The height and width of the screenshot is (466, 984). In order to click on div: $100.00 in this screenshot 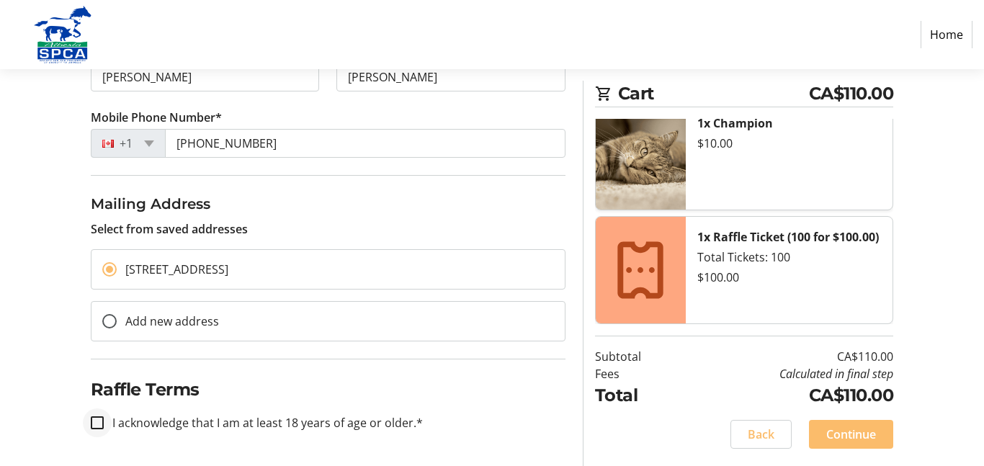, I will do `click(789, 277)`.